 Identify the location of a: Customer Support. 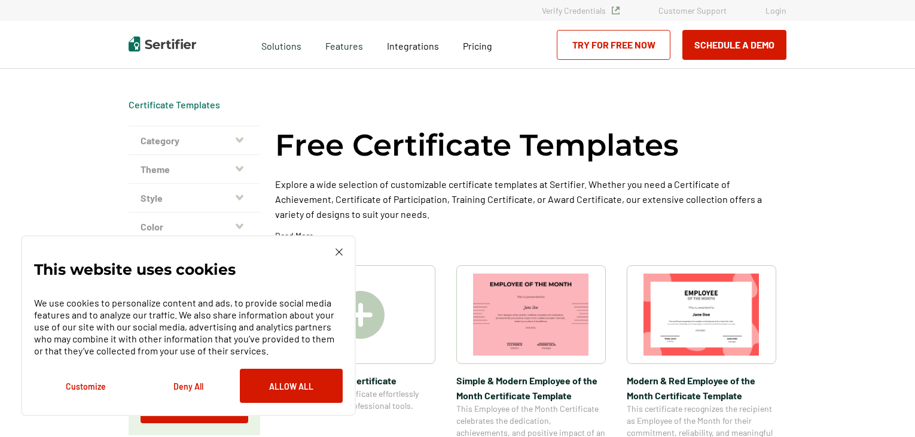
(692, 10).